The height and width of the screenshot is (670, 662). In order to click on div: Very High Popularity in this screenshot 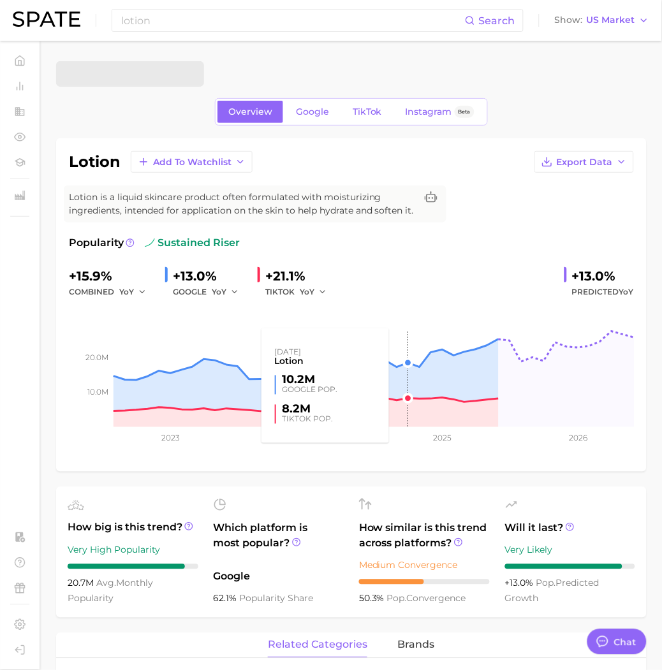, I will do `click(133, 550)`.